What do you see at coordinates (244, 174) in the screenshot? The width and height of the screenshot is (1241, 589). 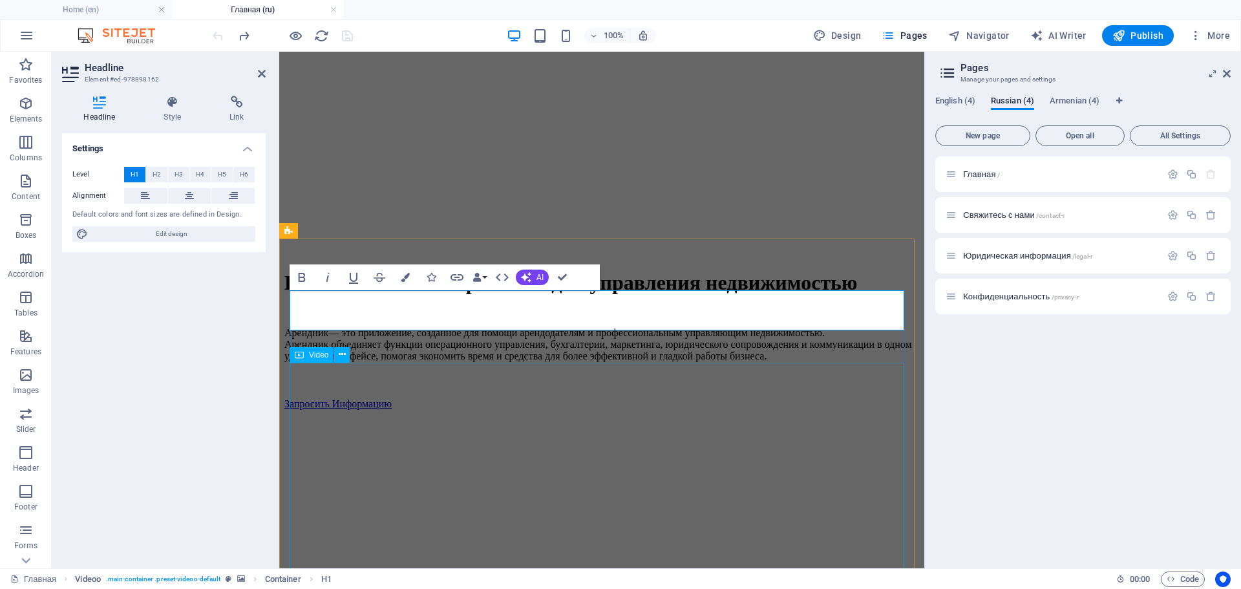 I see `button: H6` at bounding box center [244, 174].